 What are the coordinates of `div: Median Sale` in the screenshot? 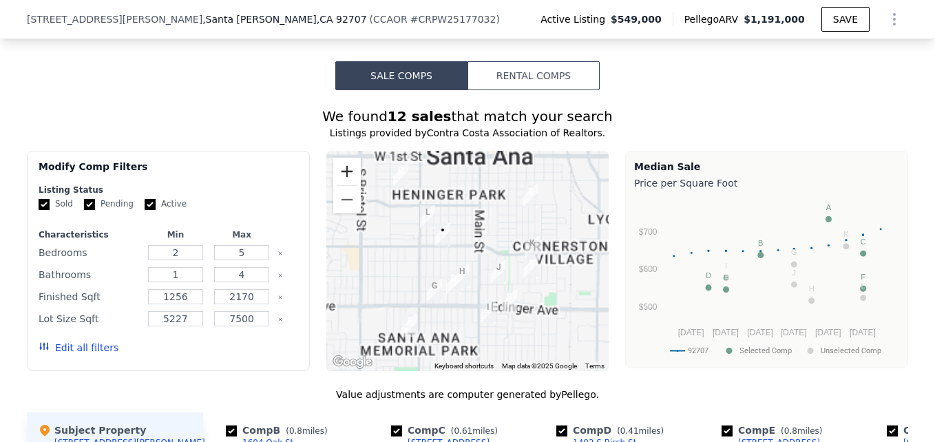 It's located at (766, 167).